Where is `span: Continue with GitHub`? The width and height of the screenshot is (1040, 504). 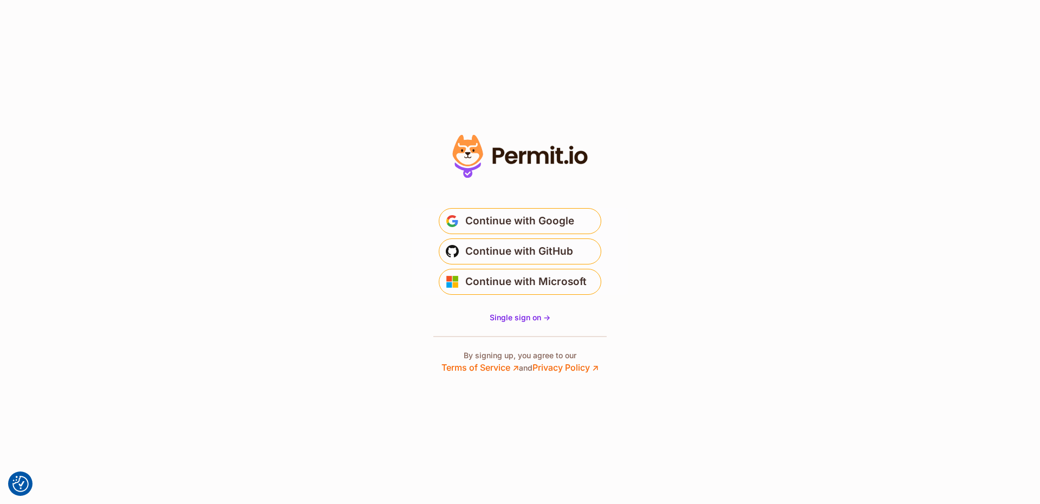 span: Continue with GitHub is located at coordinates (519, 251).